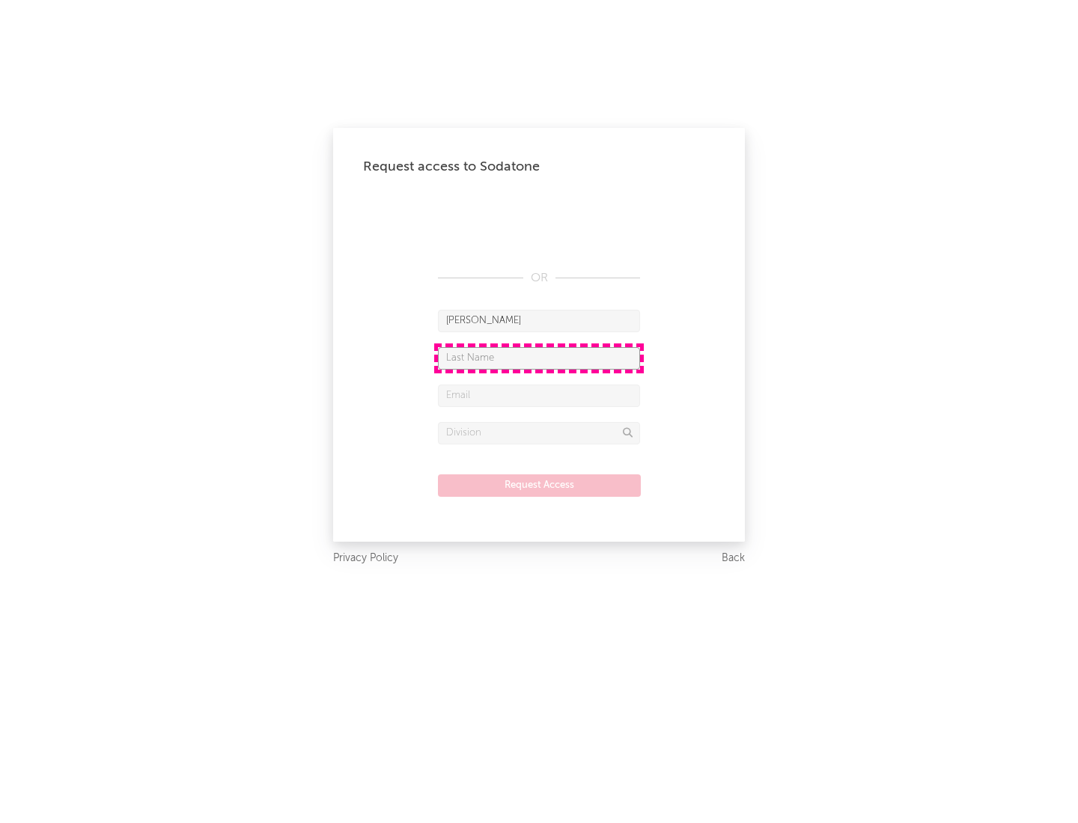  Describe the element at coordinates (539, 396) in the screenshot. I see `input: Email` at that location.